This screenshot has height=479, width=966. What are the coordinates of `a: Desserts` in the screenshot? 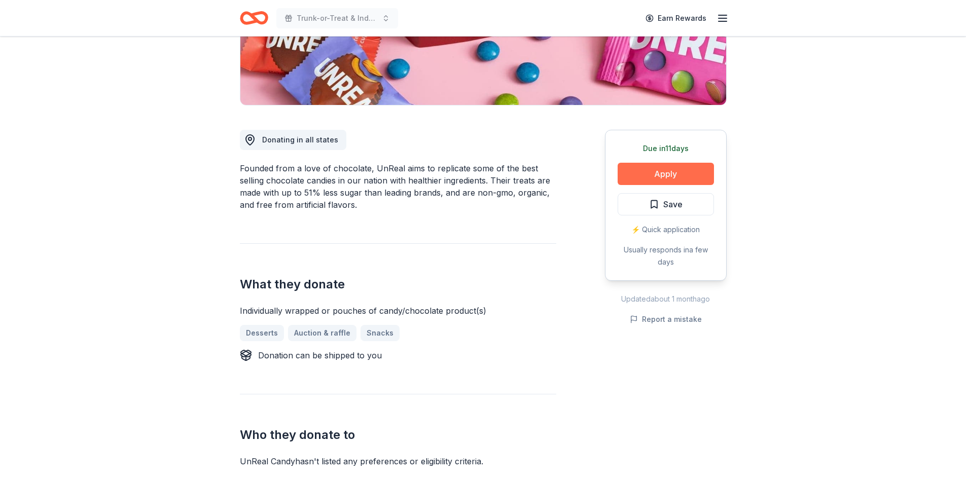 It's located at (262, 333).